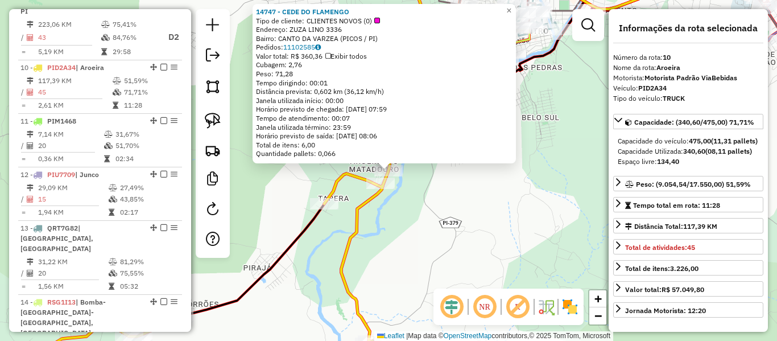  What do you see at coordinates (384, 39) in the screenshot?
I see `div: Bairro: CANTO DA VARZEA (PICOS / PI)` at bounding box center [384, 39].